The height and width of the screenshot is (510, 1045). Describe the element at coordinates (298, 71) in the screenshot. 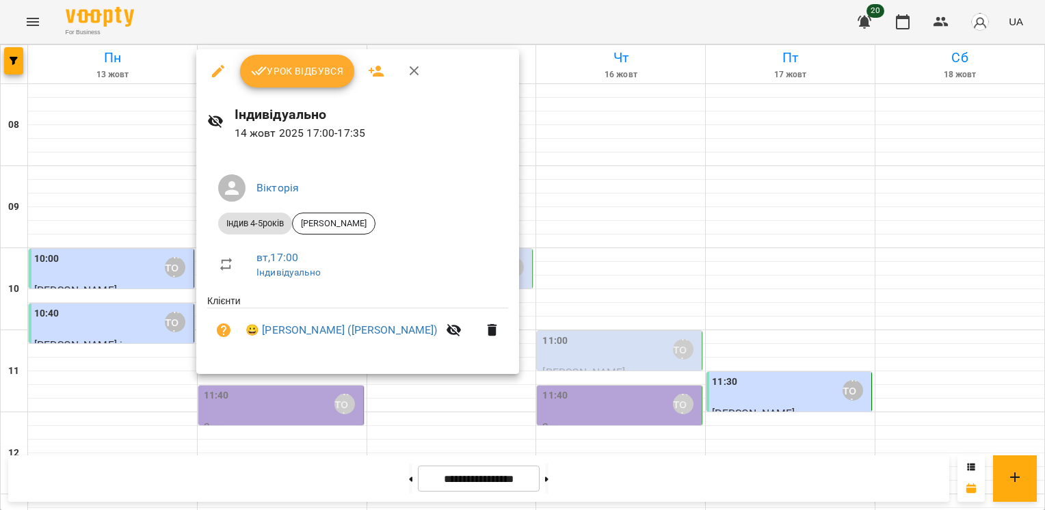

I see `button: Урок відбувся` at that location.